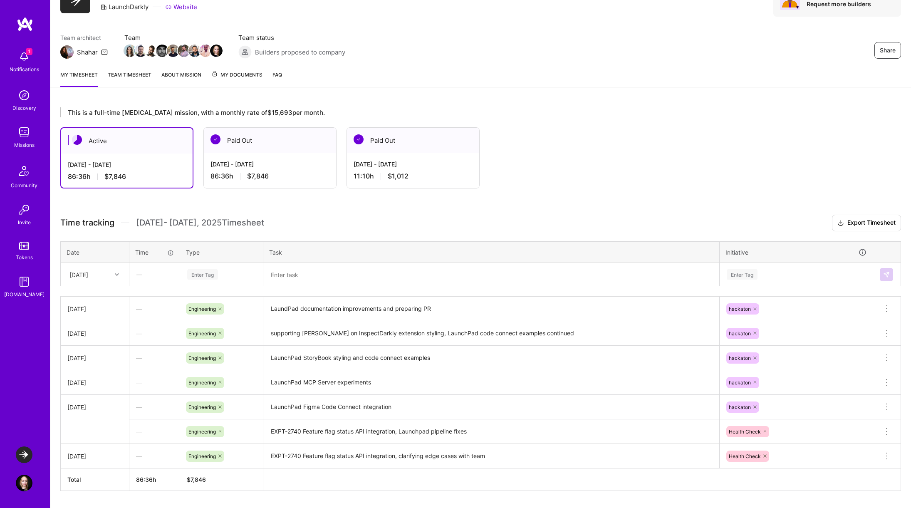  What do you see at coordinates (29, 52) in the screenshot?
I see `span: 1` at bounding box center [29, 52].